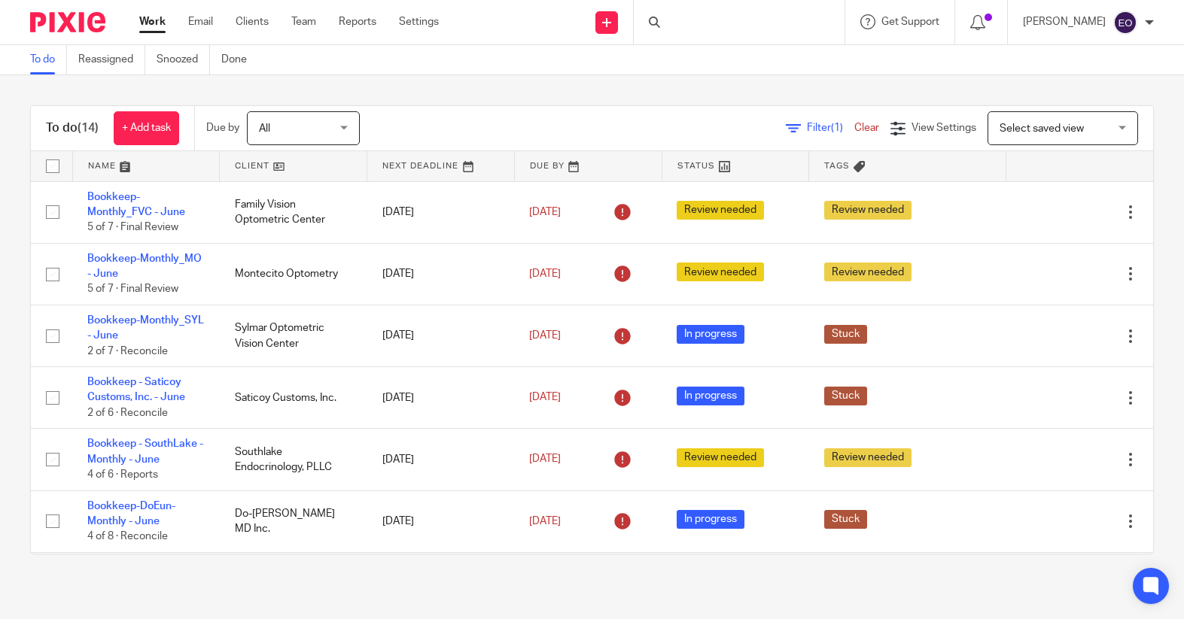 This screenshot has width=1184, height=619. Describe the element at coordinates (127, 536) in the screenshot. I see `span: 4 of 8 · Reconcile` at that location.